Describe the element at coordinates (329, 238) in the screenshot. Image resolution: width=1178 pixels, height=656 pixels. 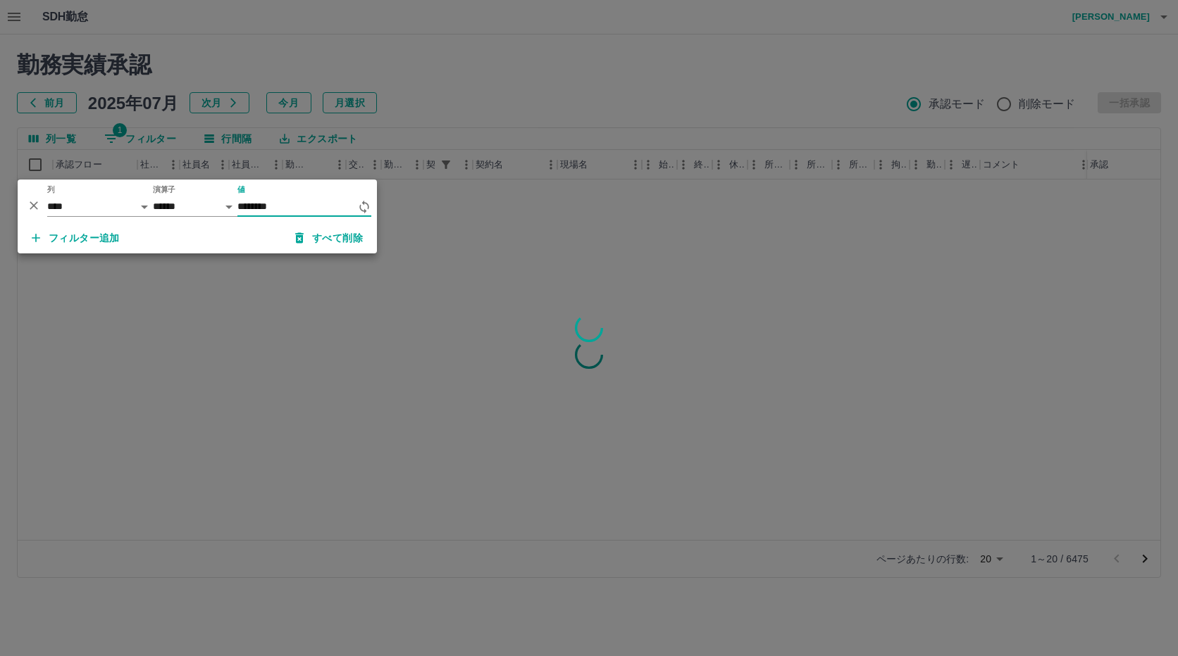
I see `button: すべて削除` at that location.